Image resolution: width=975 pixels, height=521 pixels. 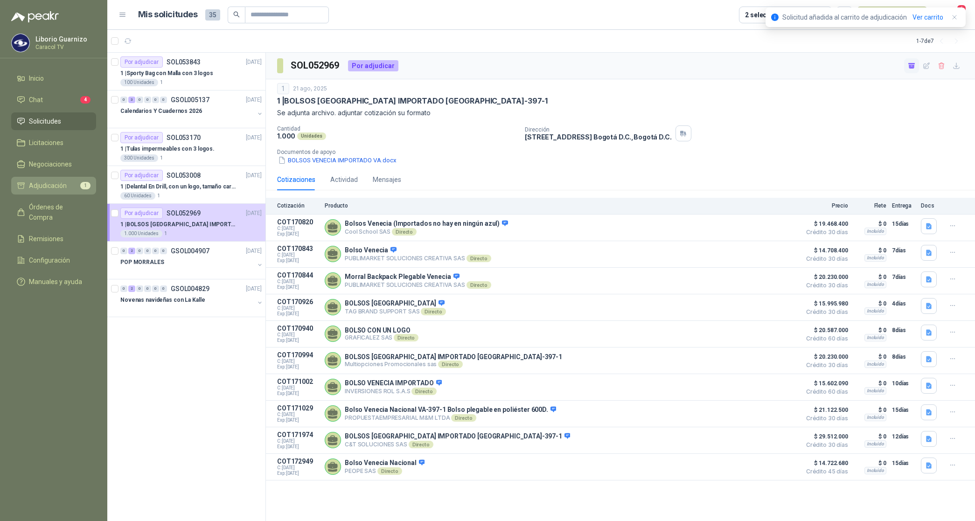 What do you see at coordinates (825, 224) in the screenshot?
I see `span: $ 19.468.400` at bounding box center [825, 224].